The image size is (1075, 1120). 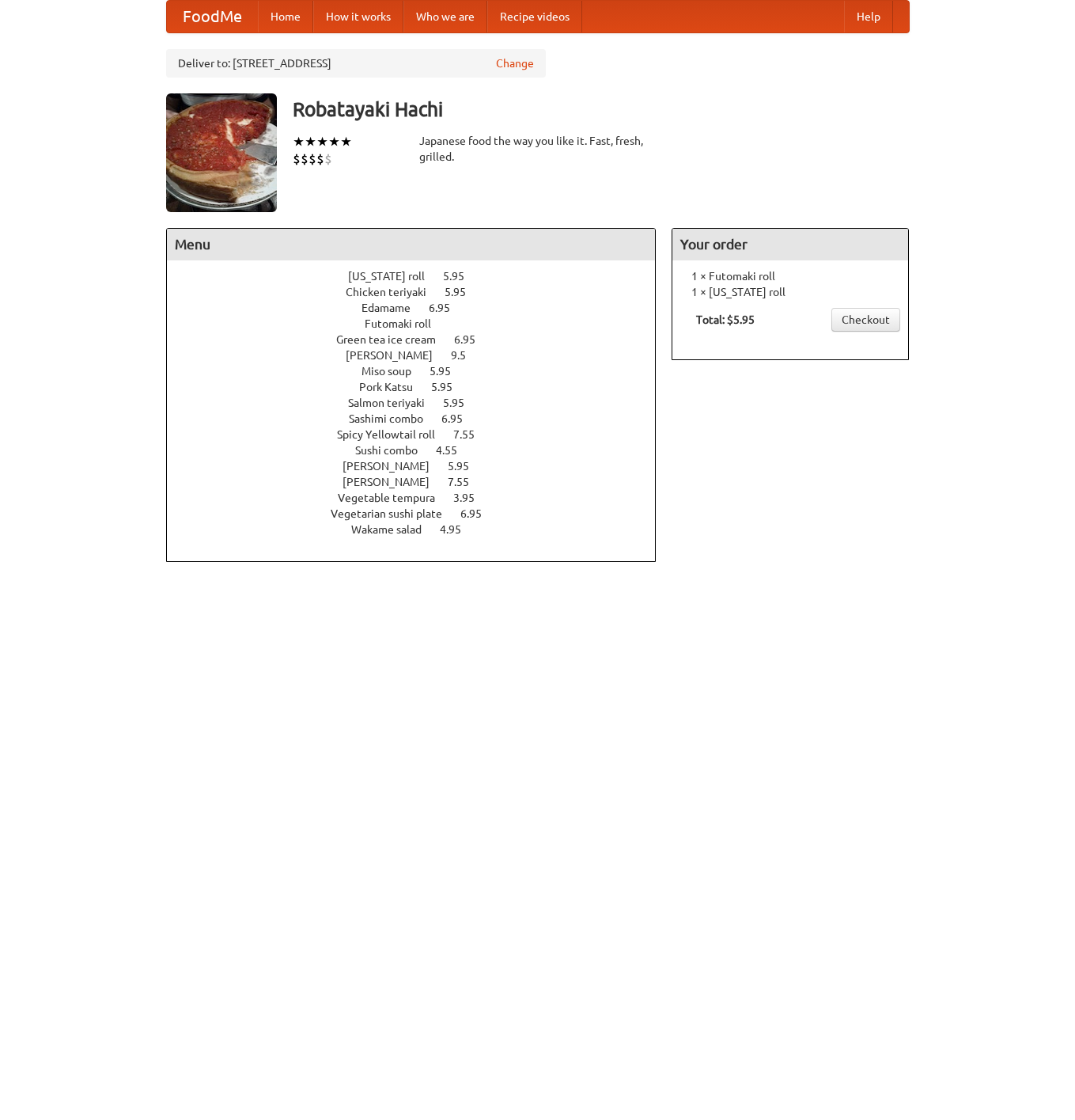 What do you see at coordinates (421, 513) in the screenshot?
I see `a: Vegetarian sushi plate 6.95` at bounding box center [421, 513].